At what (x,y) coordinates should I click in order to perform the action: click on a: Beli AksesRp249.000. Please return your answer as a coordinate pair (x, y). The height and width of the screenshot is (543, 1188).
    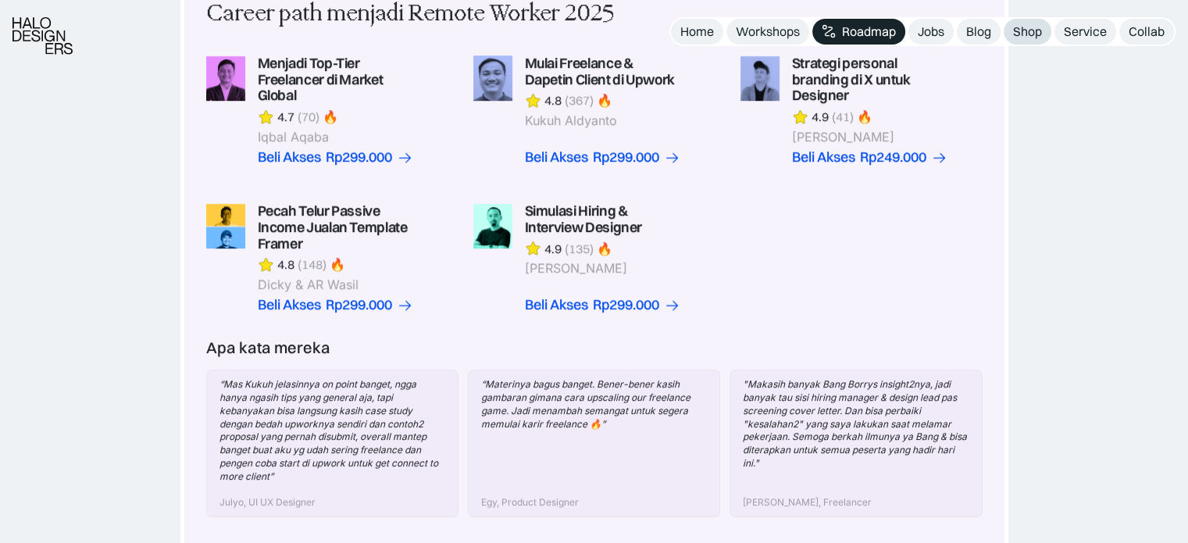
    Looking at the image, I should click on (869, 157).